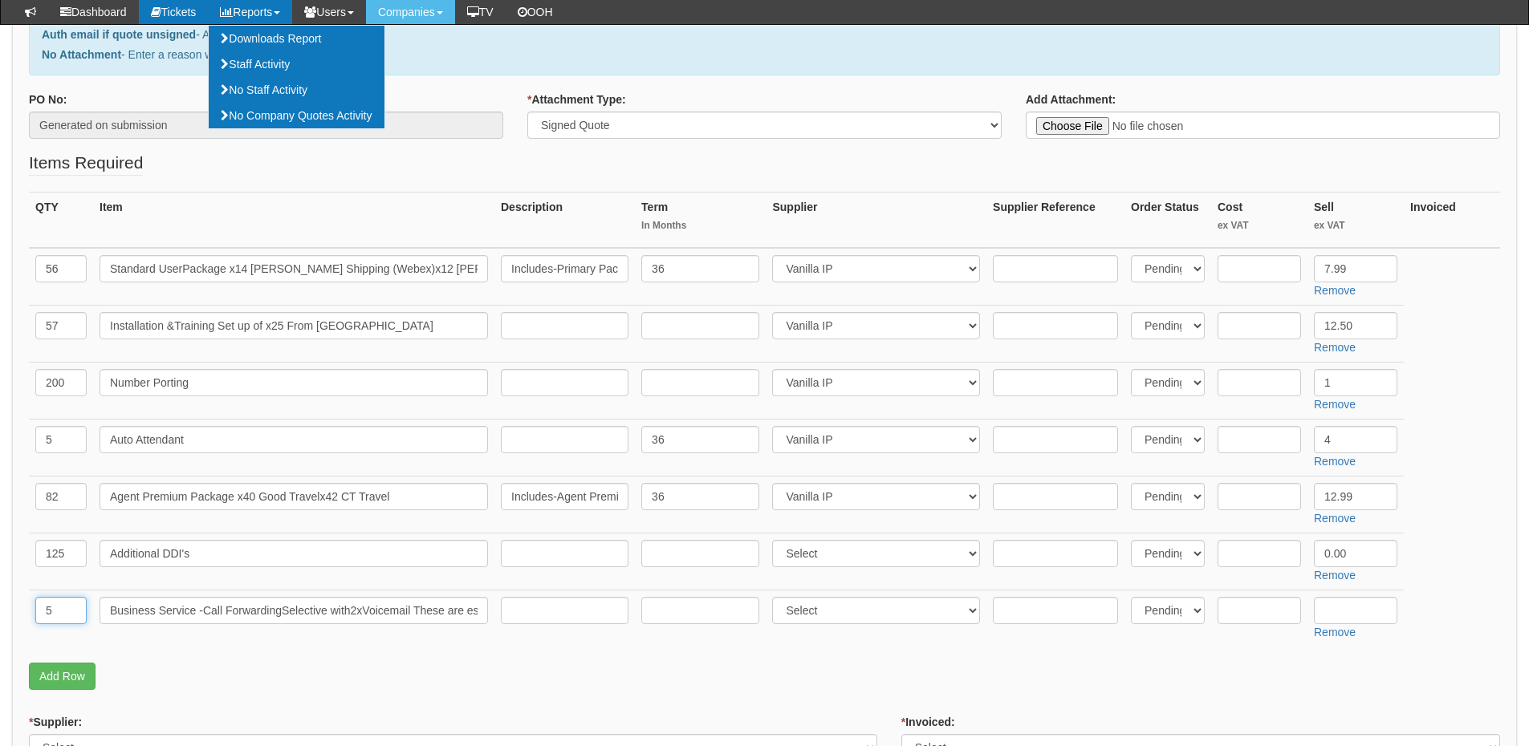 The width and height of the screenshot is (1529, 746). I want to click on small: In Months, so click(700, 226).